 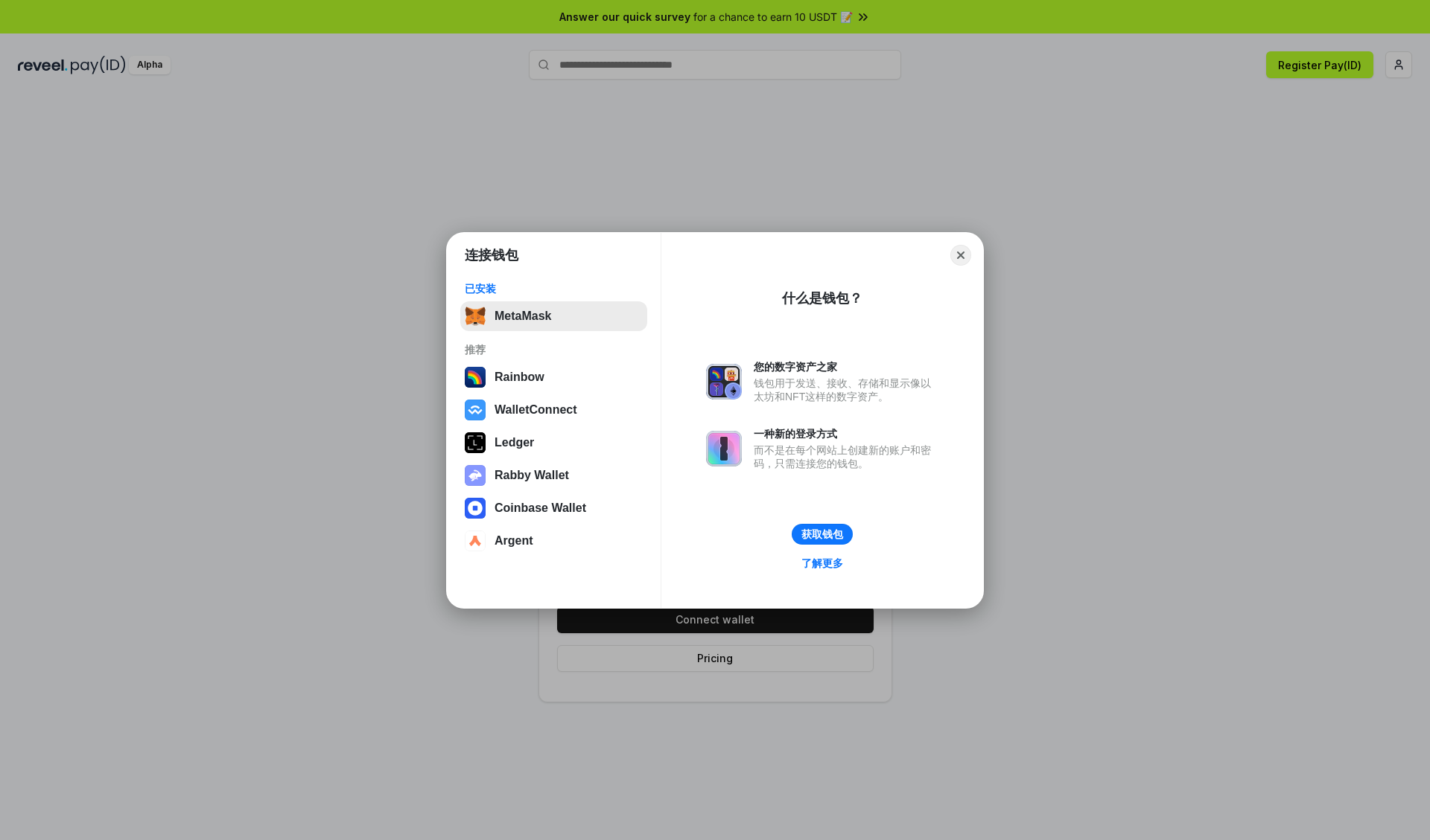 I want to click on div: WalletConnect, so click(x=535, y=410).